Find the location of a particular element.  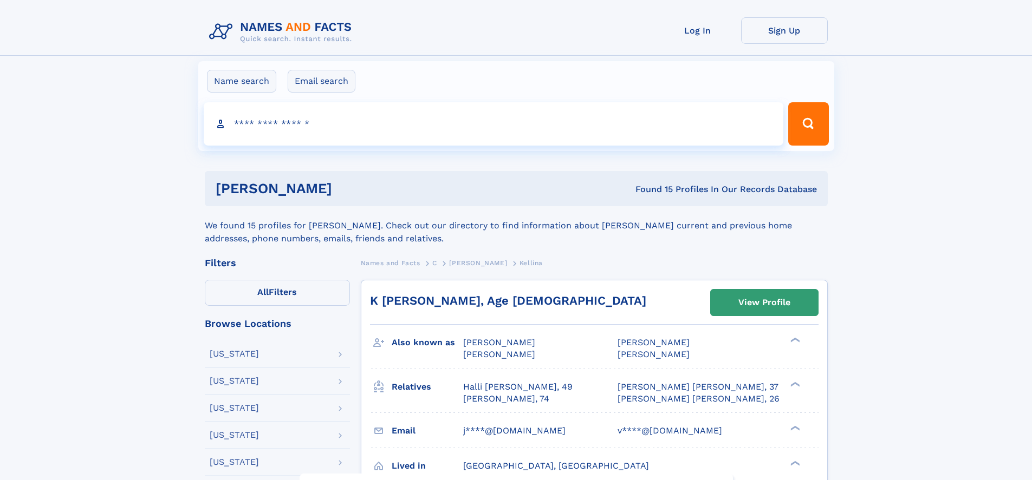

a: Sign Up is located at coordinates (784, 30).